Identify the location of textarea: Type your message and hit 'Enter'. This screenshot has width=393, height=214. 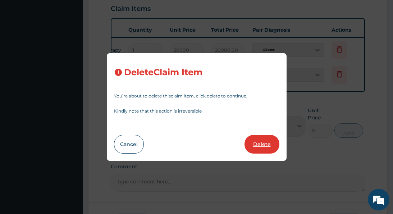
(70, 152).